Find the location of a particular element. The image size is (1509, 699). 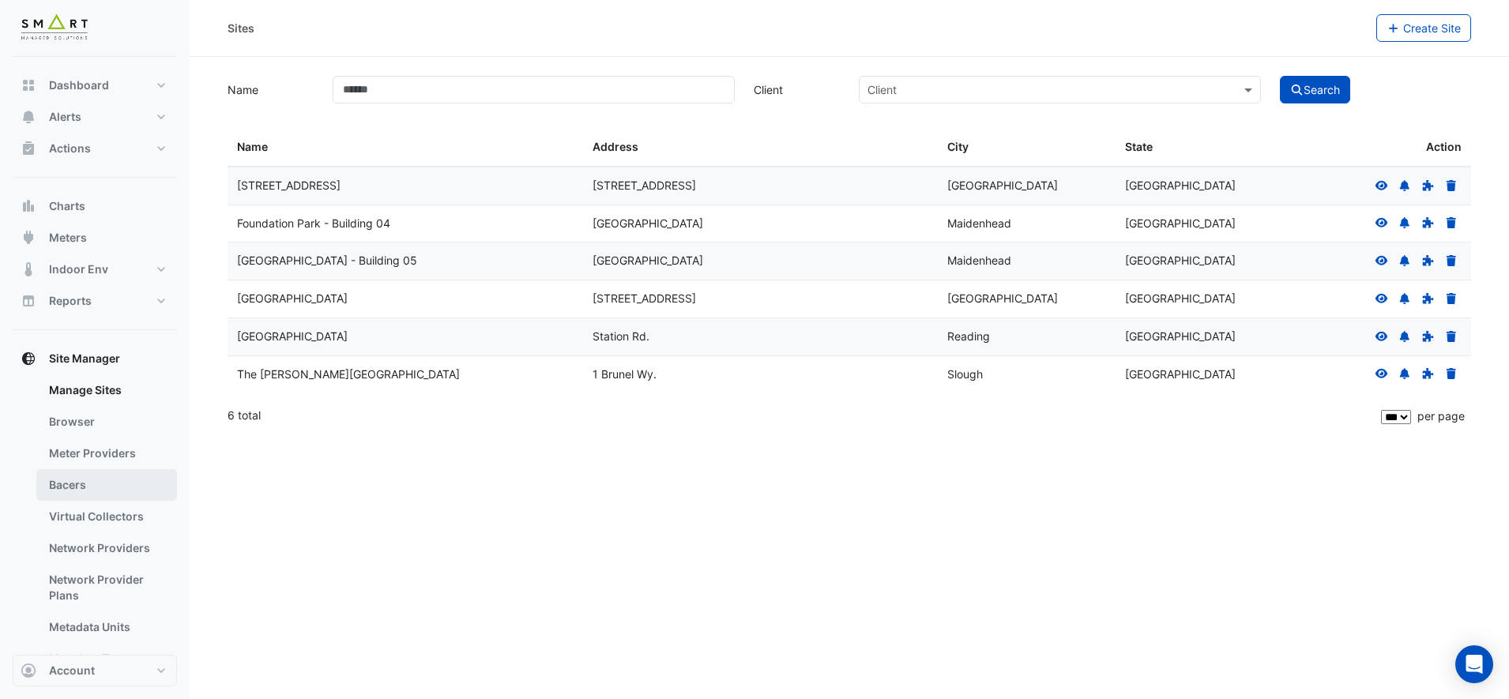

span: Indoor Env is located at coordinates (78, 269).